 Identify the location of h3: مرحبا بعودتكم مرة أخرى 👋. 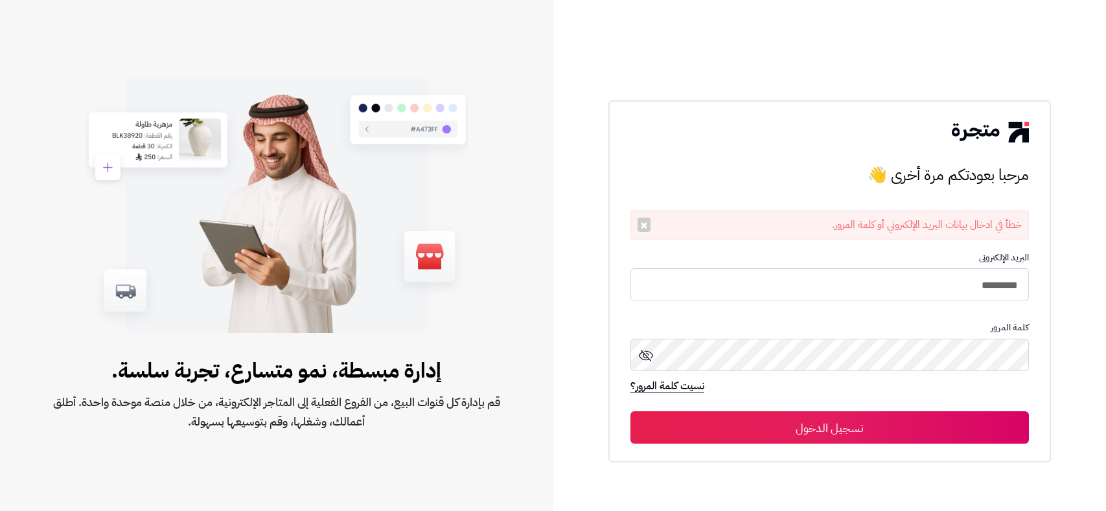
(829, 175).